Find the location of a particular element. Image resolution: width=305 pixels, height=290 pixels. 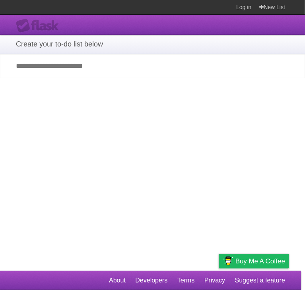

img: Buy me a coffee is located at coordinates (228, 261).